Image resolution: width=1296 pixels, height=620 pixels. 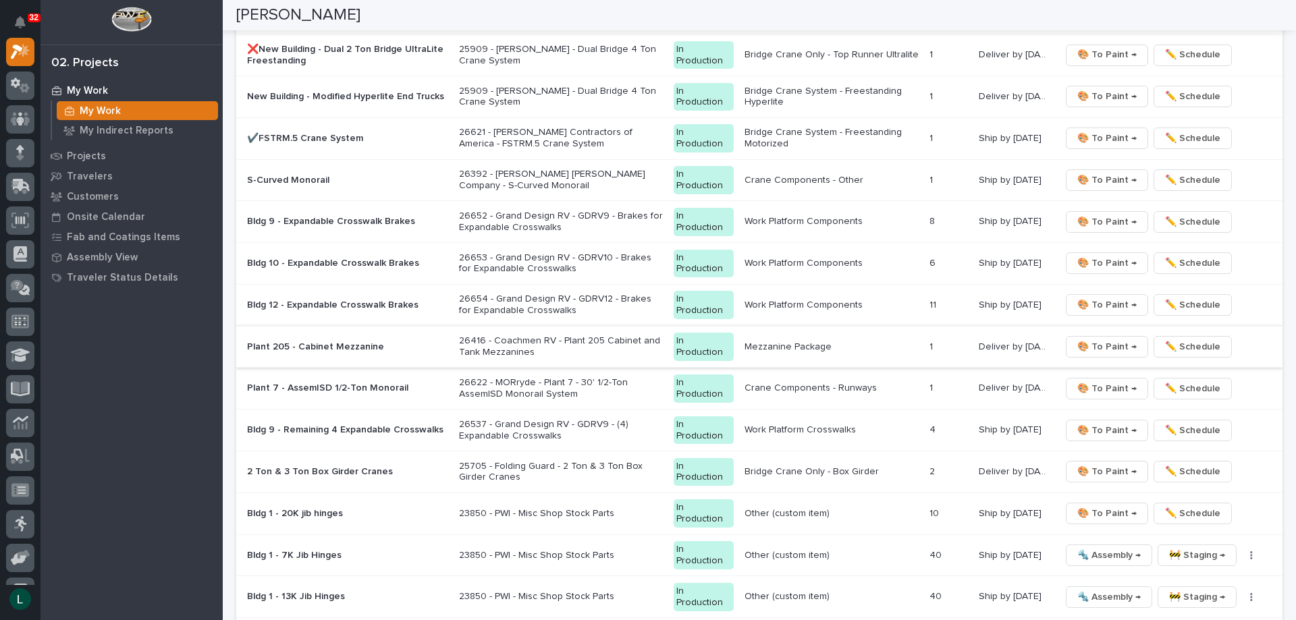 I want to click on p: 23850 - PWI - Misc Shop Stock Parts, so click(x=561, y=514).